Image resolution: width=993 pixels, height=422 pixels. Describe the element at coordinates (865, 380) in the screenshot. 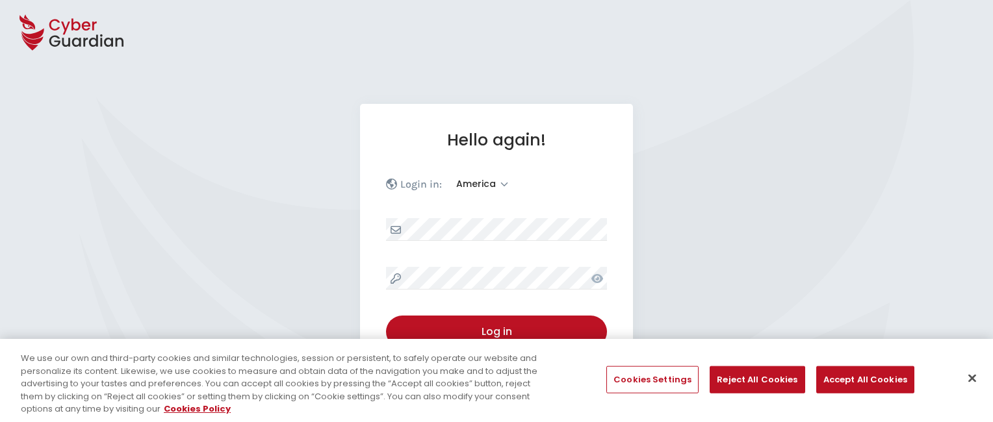

I see `button: Accept All Cookies` at that location.